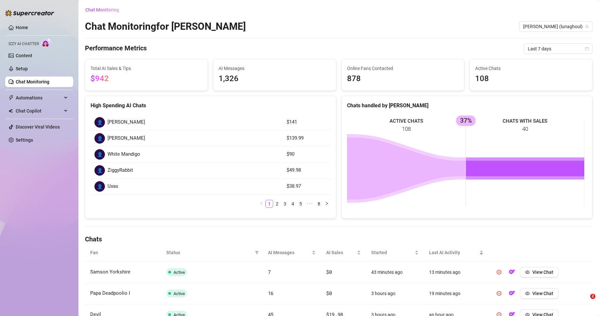 This screenshot has width=599, height=316. Describe the element at coordinates (329, 293) in the screenshot. I see `span: $0` at that location.